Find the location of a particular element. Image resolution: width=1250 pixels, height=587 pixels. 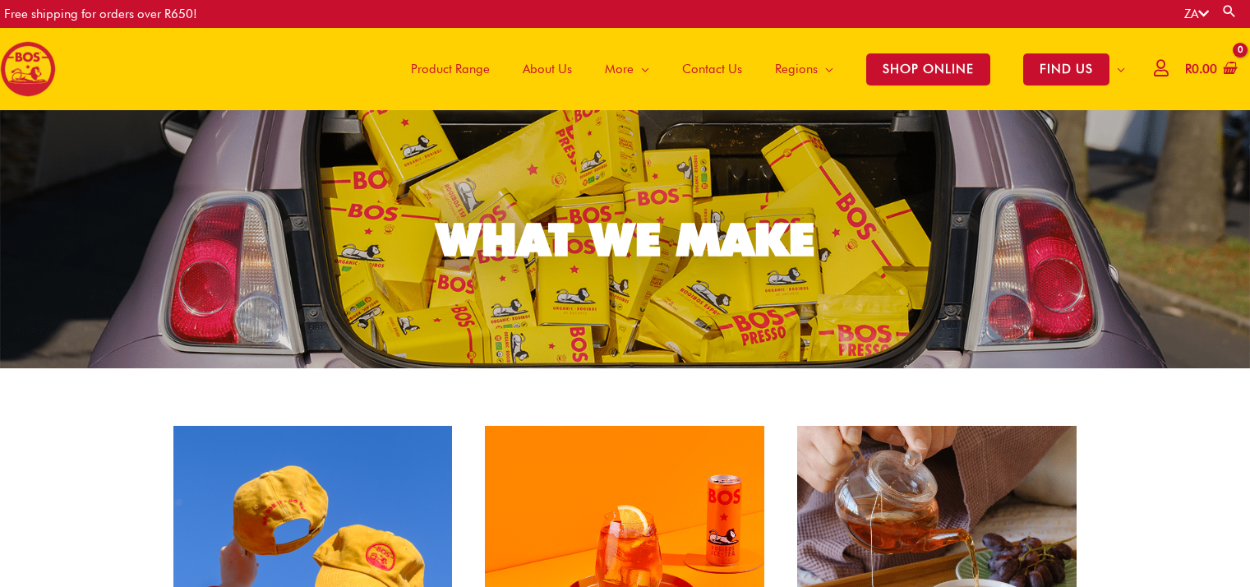

a: Product Range is located at coordinates (450, 69).